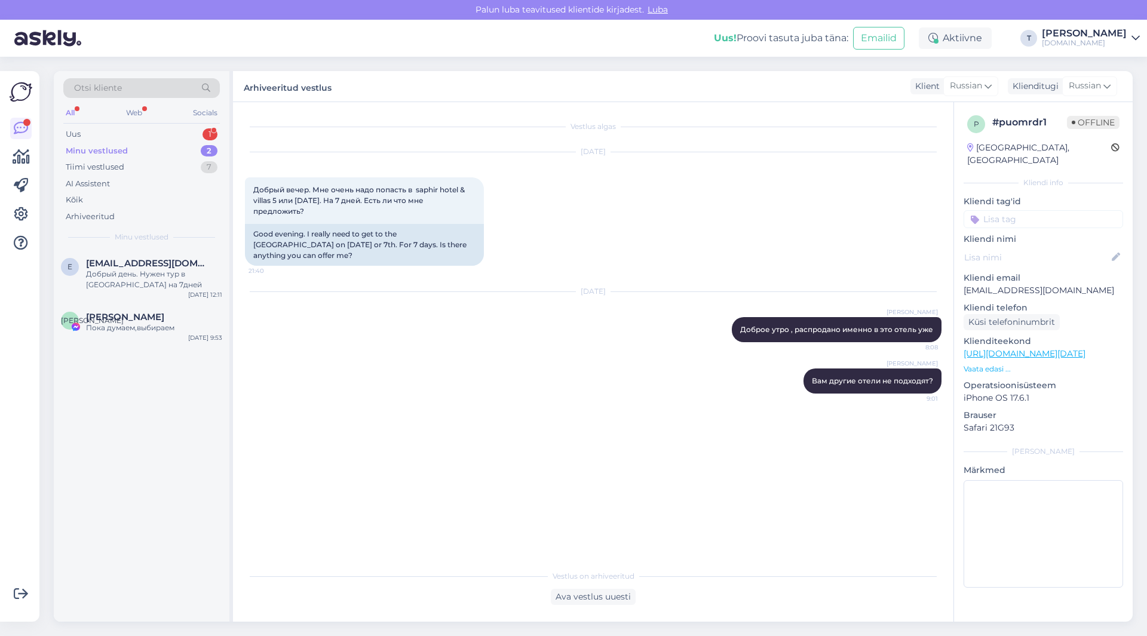 This screenshot has height=636, width=1147. I want to click on div: Пока думаем,выбираем, so click(154, 328).